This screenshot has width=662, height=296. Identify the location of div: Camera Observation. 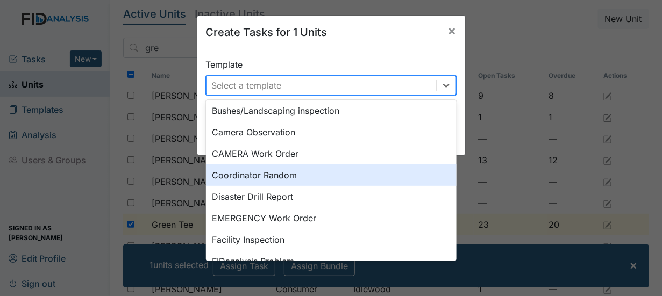
(331, 132).